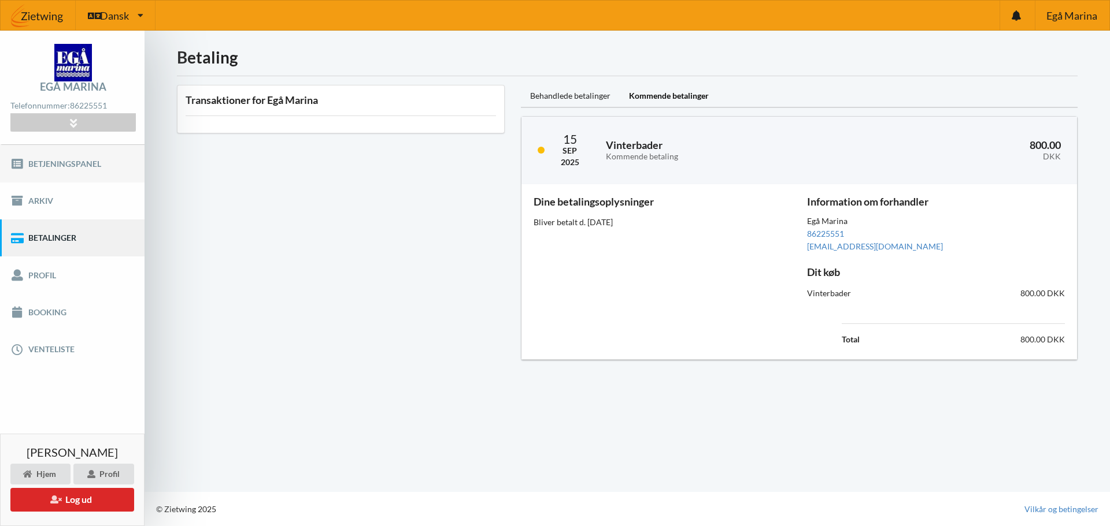  What do you see at coordinates (662, 202) in the screenshot?
I see `h3: Dine betalingsoplysninger` at bounding box center [662, 202].